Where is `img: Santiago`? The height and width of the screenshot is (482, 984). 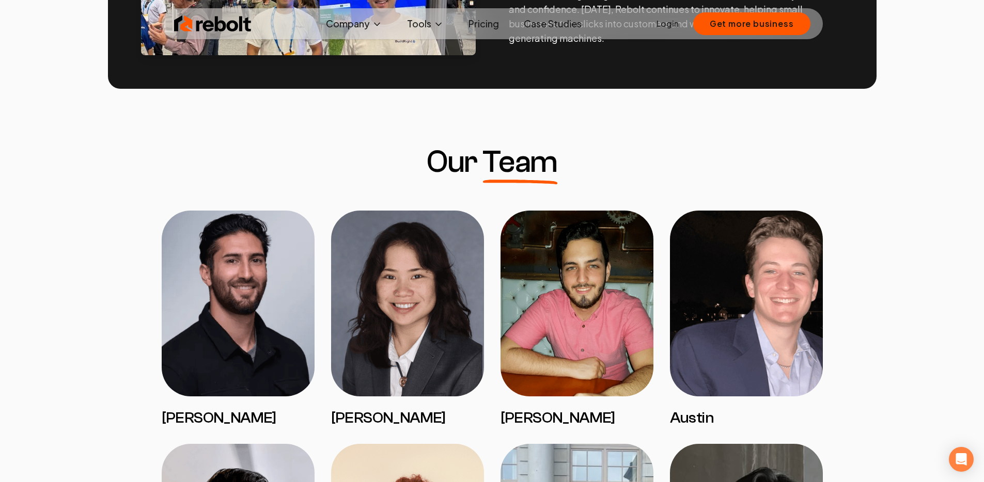
img: Santiago is located at coordinates (577, 304).